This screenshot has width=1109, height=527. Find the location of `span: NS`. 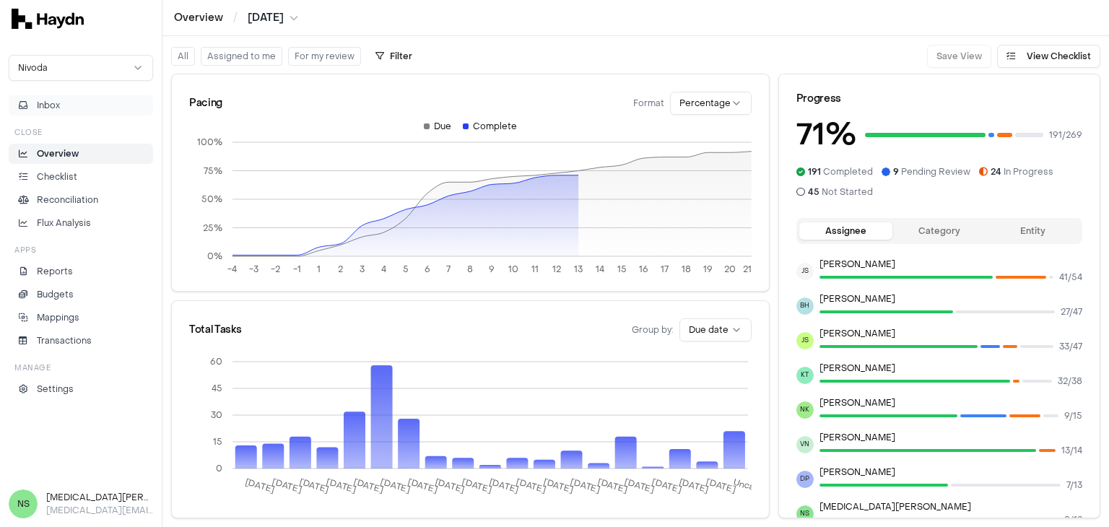

span: NS is located at coordinates (805, 514).